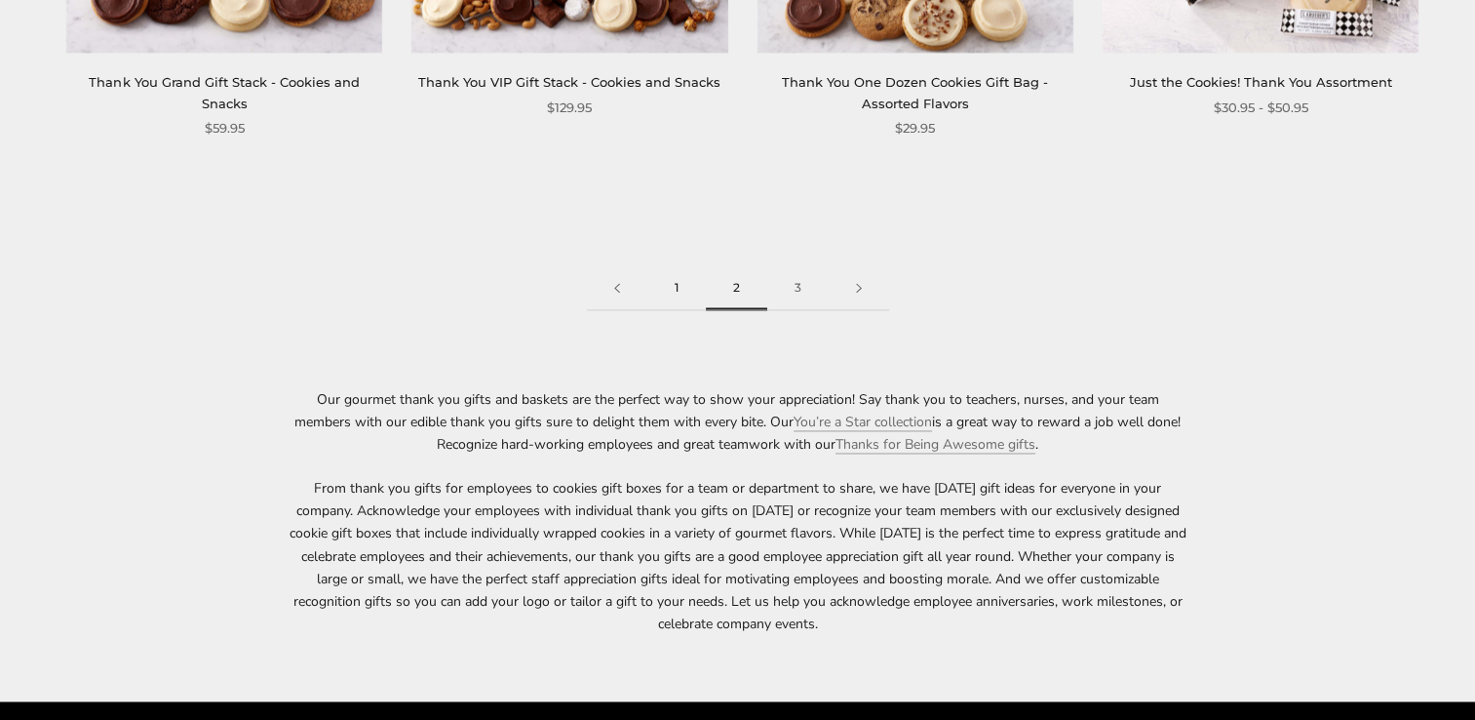 The height and width of the screenshot is (720, 1475). I want to click on a: You’re a Star collection, so click(863, 421).